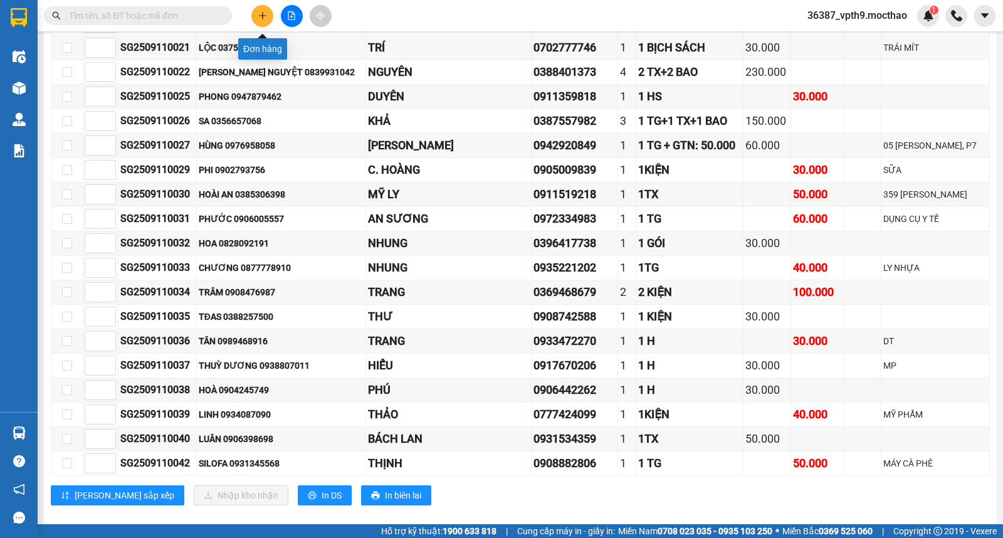 The image size is (1003, 538). What do you see at coordinates (817, 414) in the screenshot?
I see `div: 40.000` at bounding box center [817, 414].